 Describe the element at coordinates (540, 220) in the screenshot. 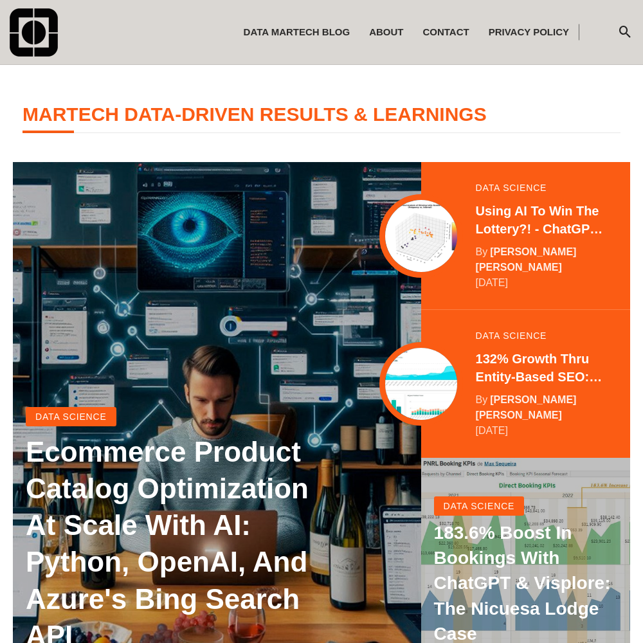

I see `a: Using AI to Win the Lottery?! - ChatGPT for Informed, Adaptable Decision-Making` at that location.